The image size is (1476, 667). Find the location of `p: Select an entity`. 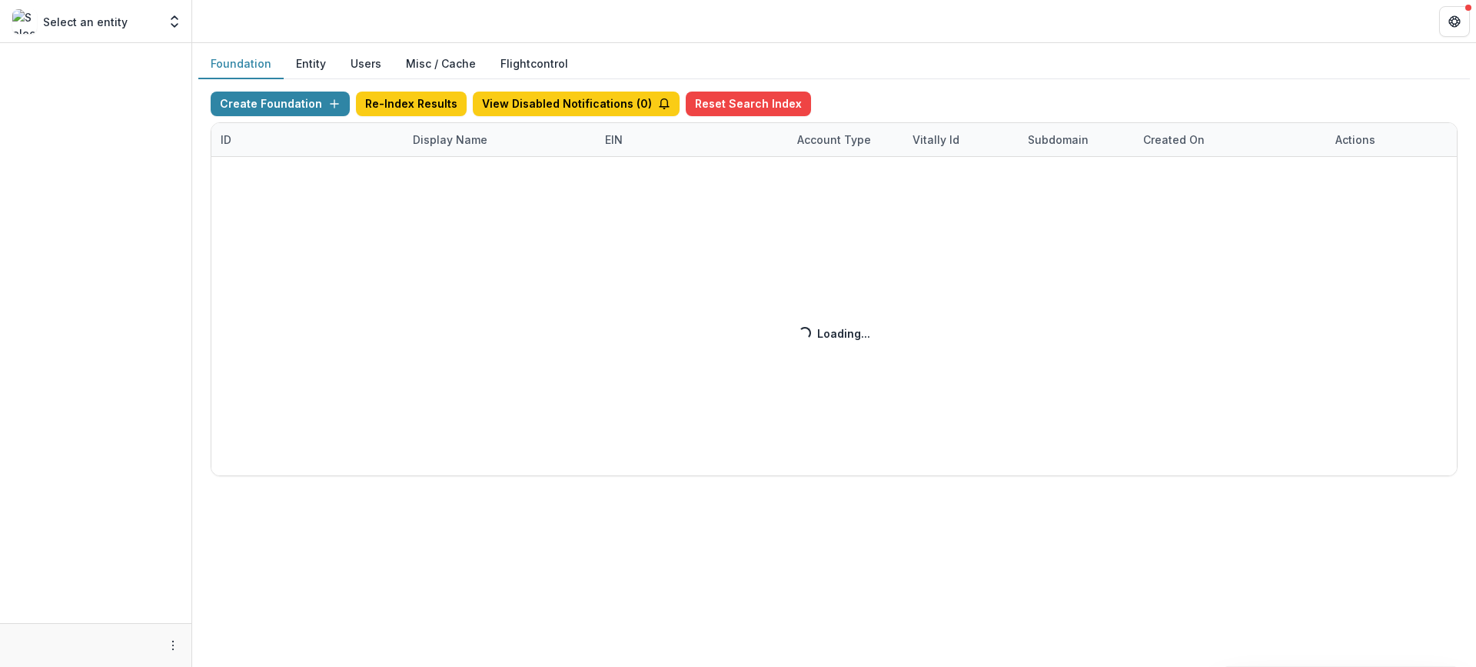

p: Select an entity is located at coordinates (85, 22).